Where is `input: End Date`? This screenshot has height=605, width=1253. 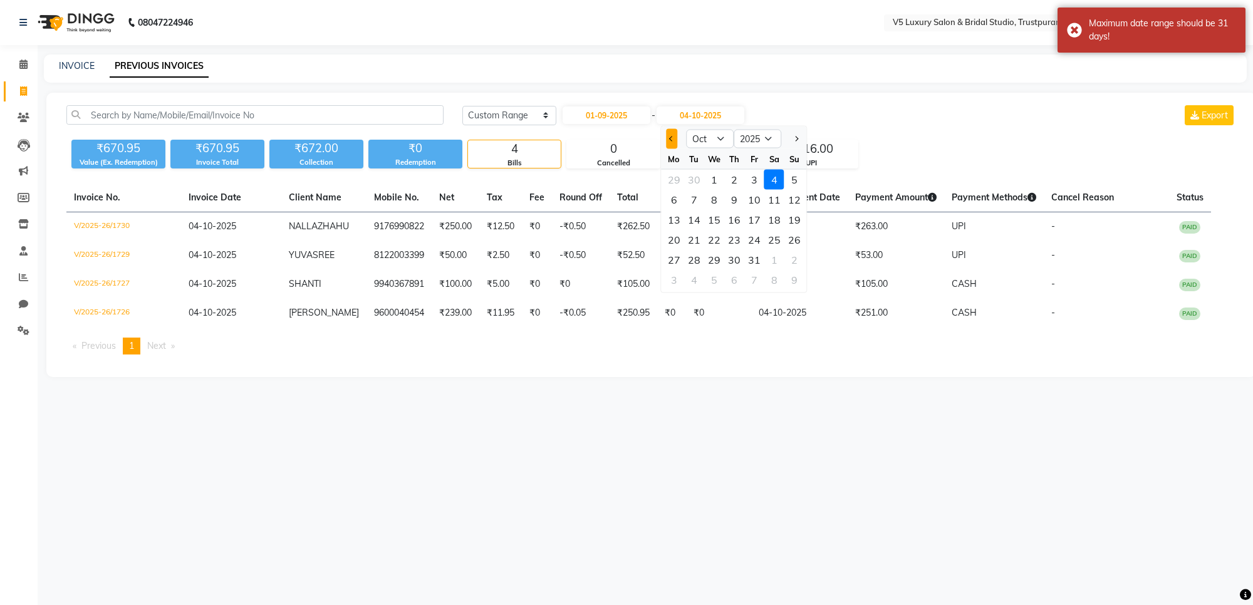
input: End Date is located at coordinates (701, 115).